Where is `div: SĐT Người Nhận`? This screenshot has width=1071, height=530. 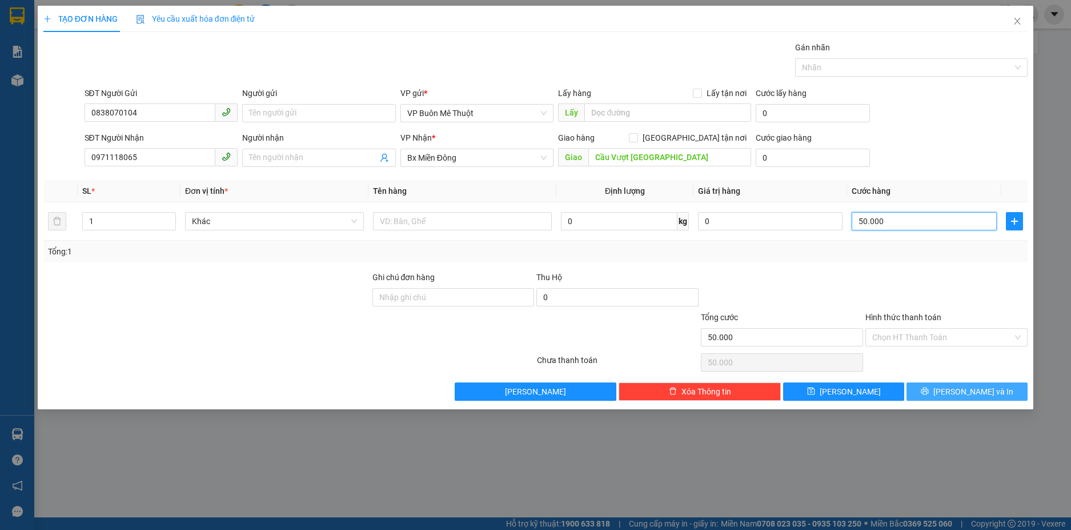
div: SĐT Người Nhận is located at coordinates (161, 138).